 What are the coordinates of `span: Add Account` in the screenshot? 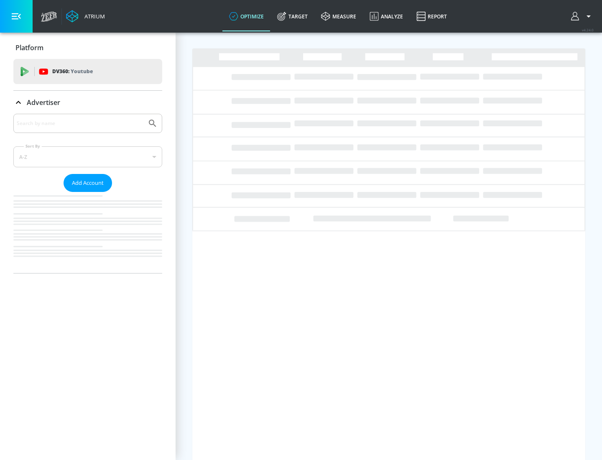 It's located at (88, 183).